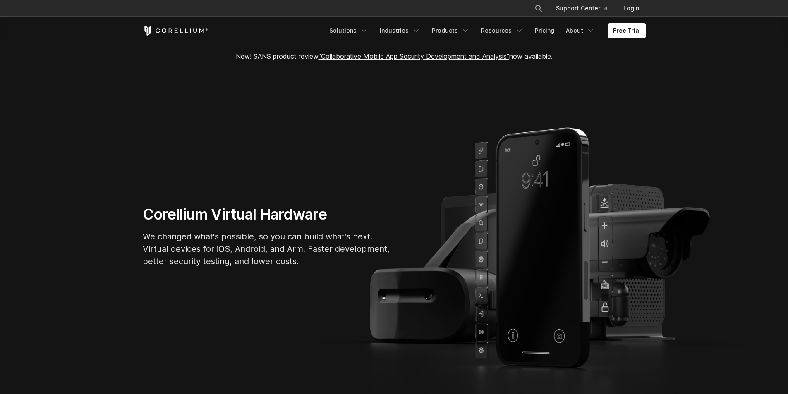 The image size is (788, 394). Describe the element at coordinates (400, 31) in the screenshot. I see `a: Industries` at that location.